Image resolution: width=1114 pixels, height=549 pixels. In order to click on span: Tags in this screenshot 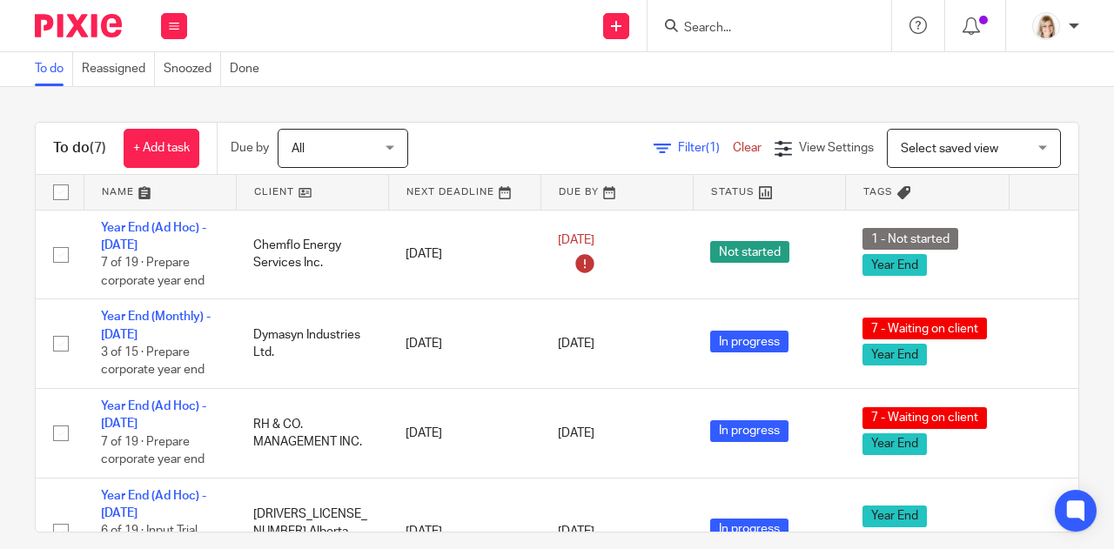, I will do `click(878, 192)`.